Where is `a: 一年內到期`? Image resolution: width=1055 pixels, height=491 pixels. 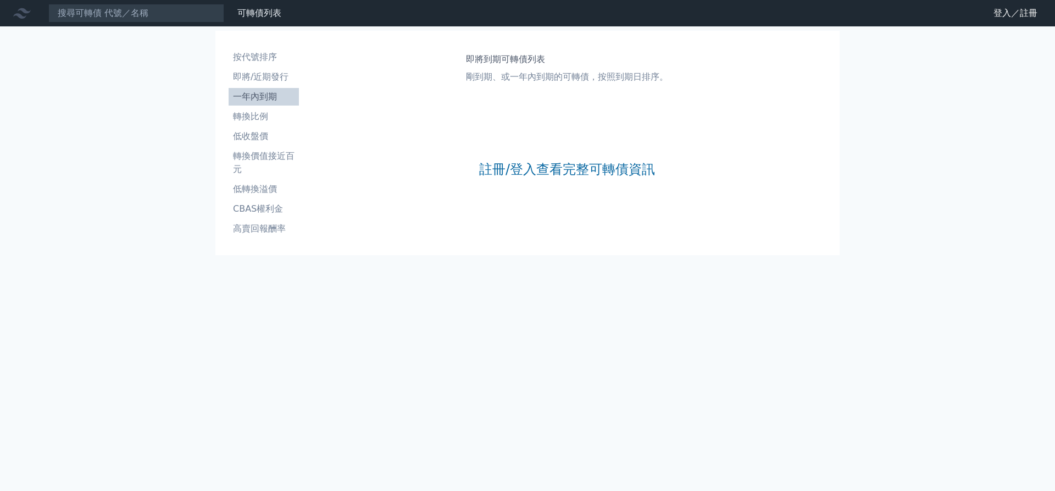
a: 一年內到期 is located at coordinates (264, 97).